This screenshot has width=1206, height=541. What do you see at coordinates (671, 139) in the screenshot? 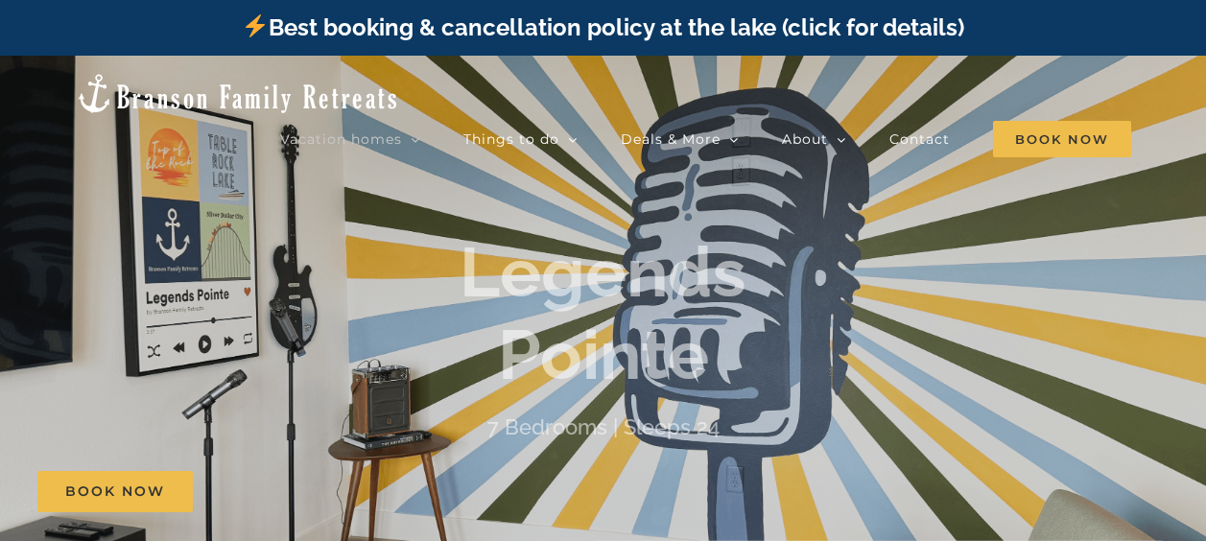
I see `span: Deals & More` at bounding box center [671, 139].